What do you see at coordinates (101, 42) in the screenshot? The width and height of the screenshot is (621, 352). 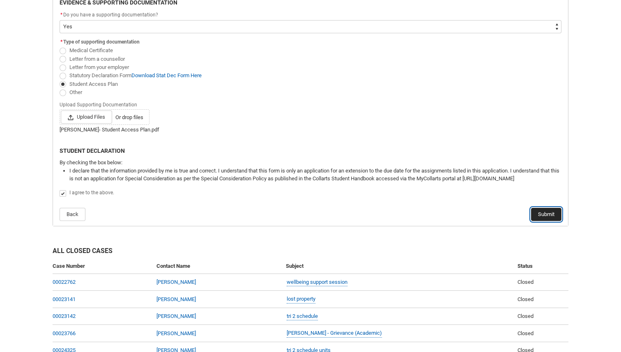 I see `span: Type of supporting documentation` at bounding box center [101, 42].